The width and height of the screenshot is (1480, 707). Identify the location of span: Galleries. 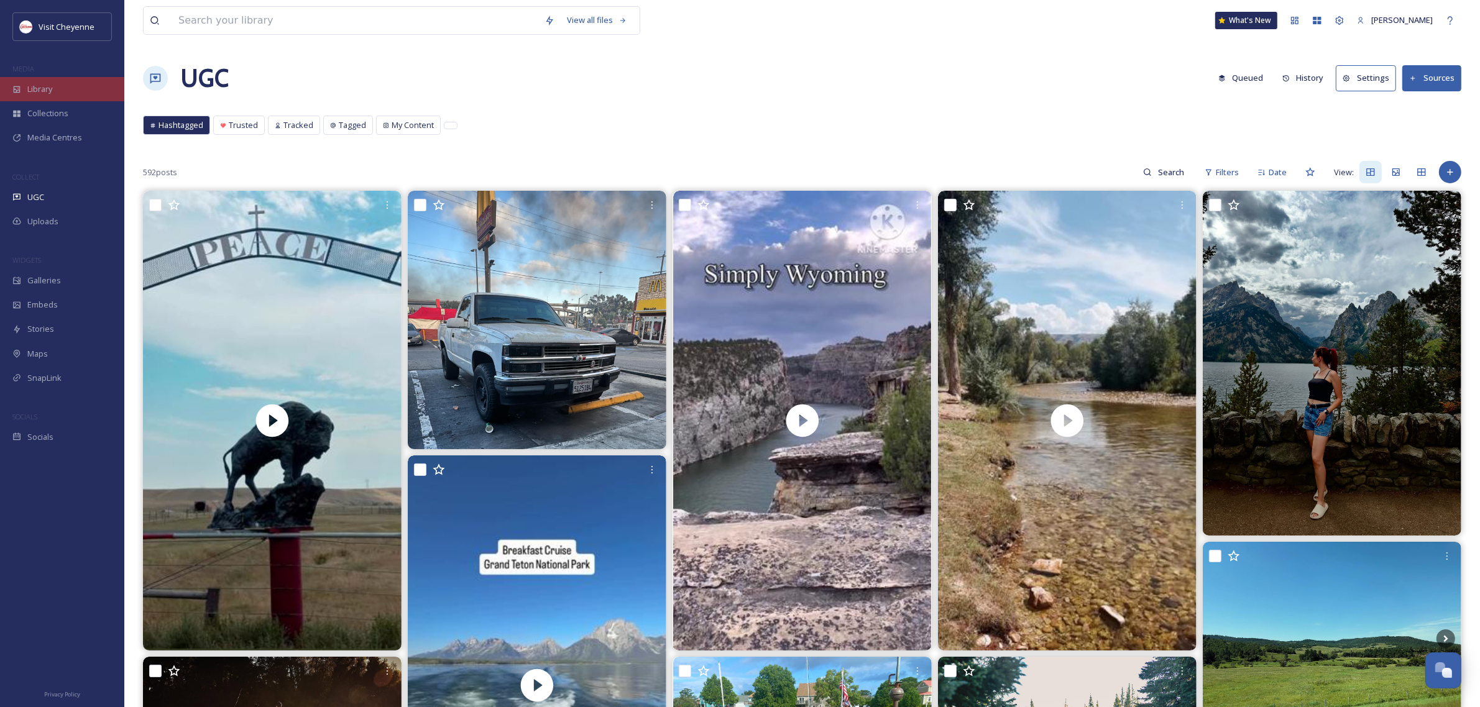
(44, 280).